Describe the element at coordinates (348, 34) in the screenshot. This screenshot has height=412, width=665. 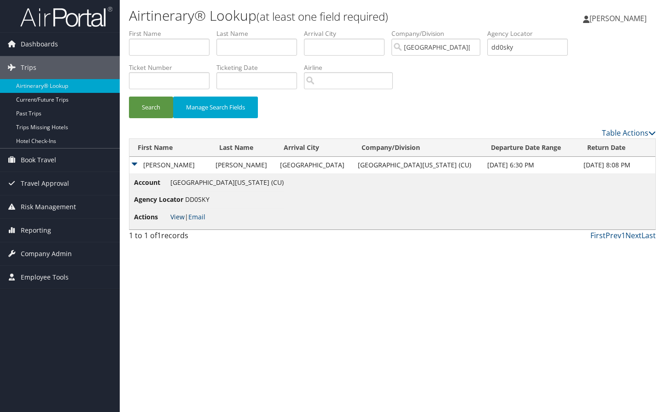
I see `label: Arrival City` at that location.